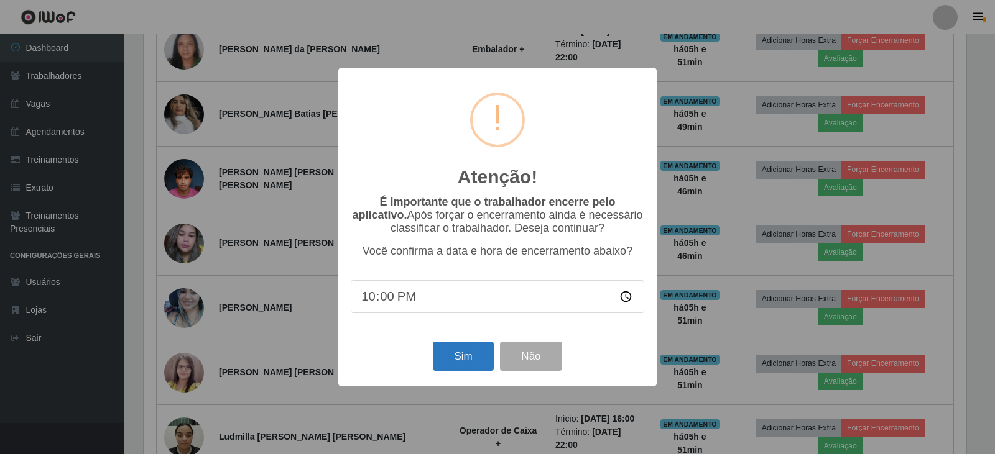  What do you see at coordinates (497, 215) in the screenshot?
I see `p: Após forçar o encerramento ainda é necessário classificar o trabalhador. Deseja continuar?` at bounding box center [497, 215].